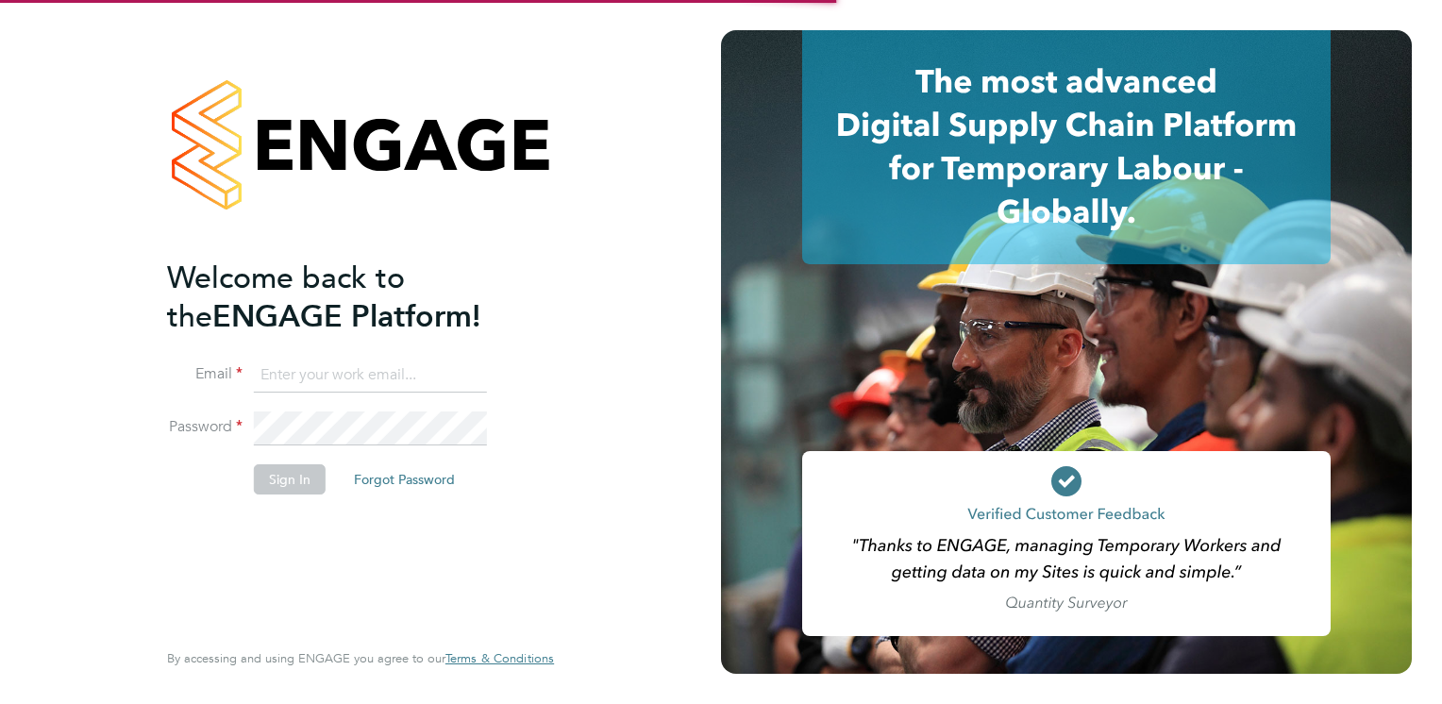  What do you see at coordinates (361, 658) in the screenshot?
I see `span: By accessing and using ENGAGE you agree to our` at bounding box center [361, 658].